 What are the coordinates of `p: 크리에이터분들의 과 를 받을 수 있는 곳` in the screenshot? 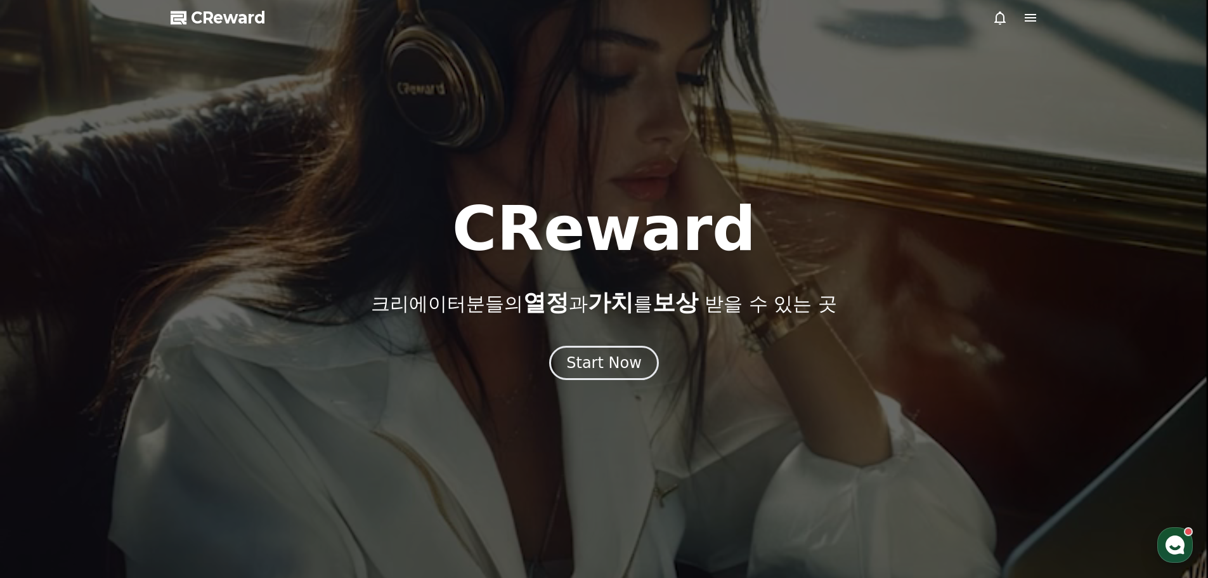 It's located at (604, 302).